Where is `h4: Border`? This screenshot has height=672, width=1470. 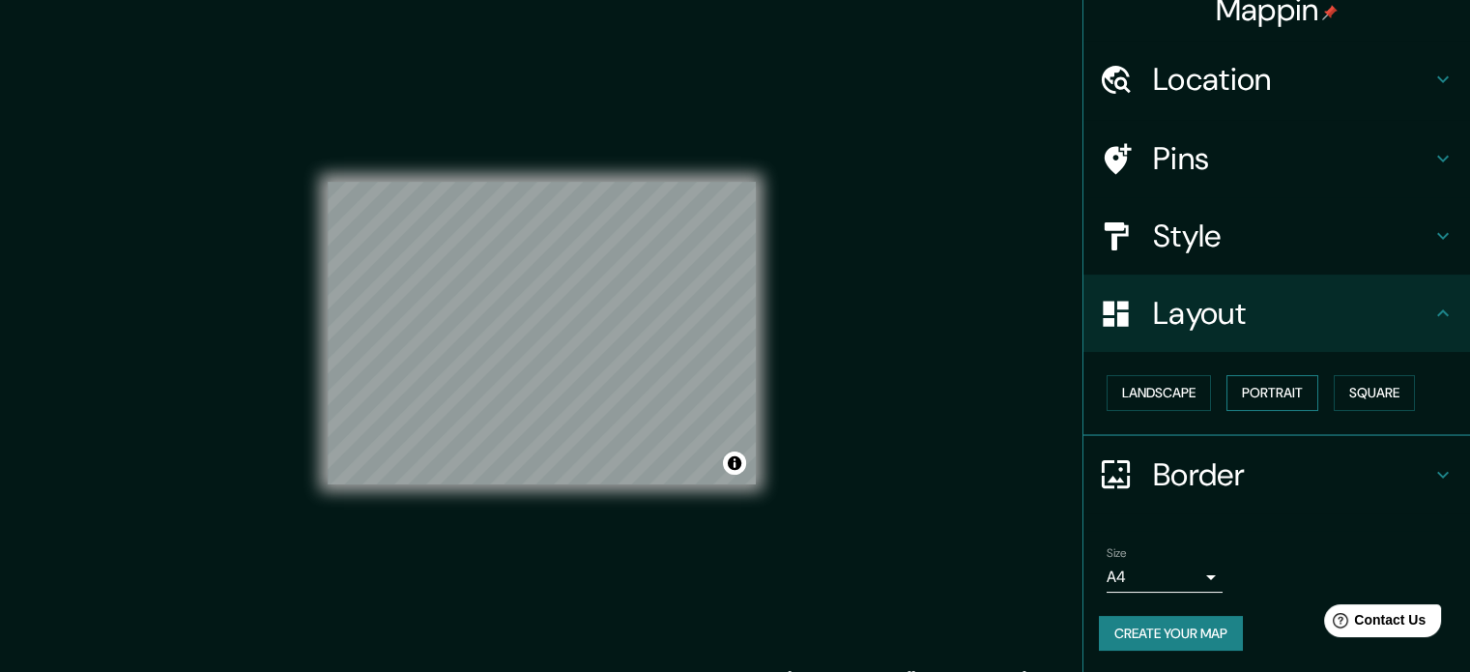
h4: Border is located at coordinates (1292, 474).